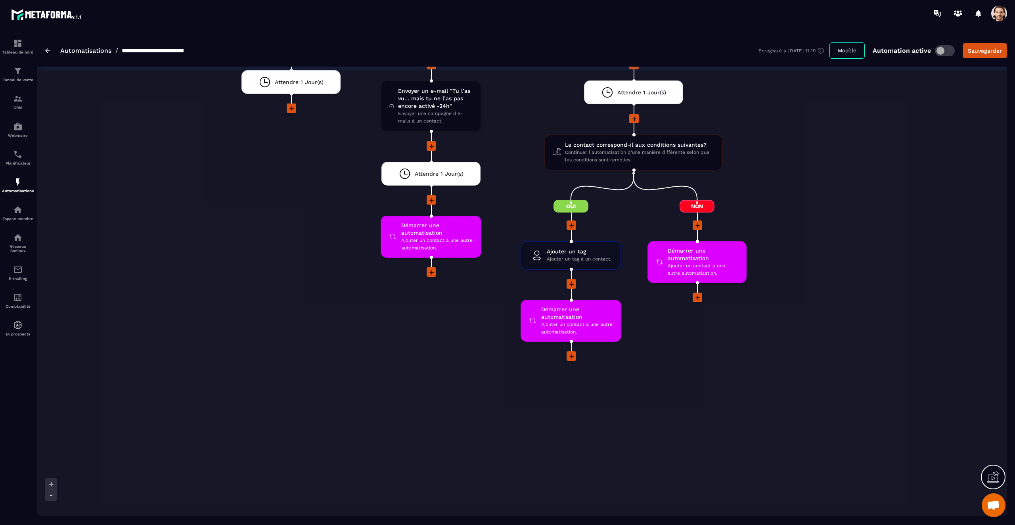 The height and width of the screenshot is (525, 1015). What do you see at coordinates (18, 102) in the screenshot?
I see `a: formationformationCRM` at bounding box center [18, 102].